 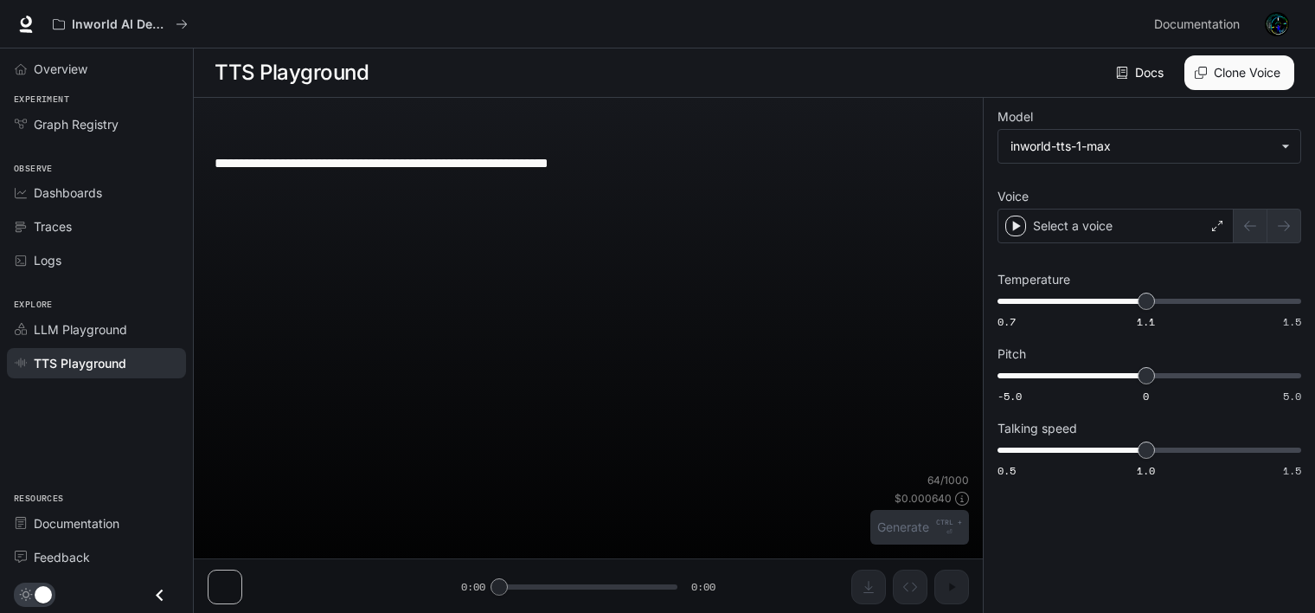 What do you see at coordinates (1141, 73) in the screenshot?
I see `a: Docs` at bounding box center [1141, 73].